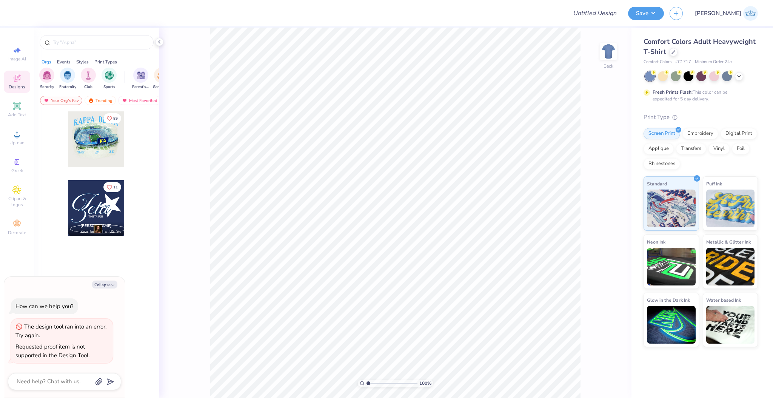 Image resolution: width=773 pixels, height=398 pixels. Describe the element at coordinates (714, 183) in the screenshot. I see `span: Puff Ink` at that location.